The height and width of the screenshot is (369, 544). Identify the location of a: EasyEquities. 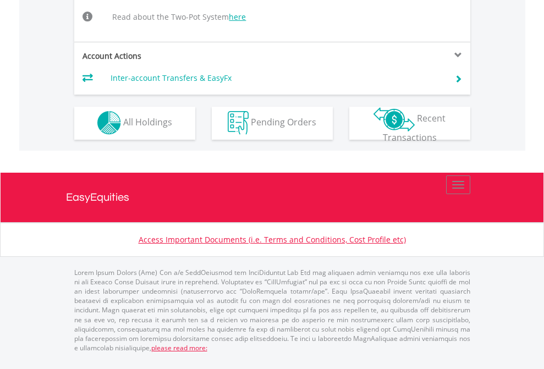
(272, 198).